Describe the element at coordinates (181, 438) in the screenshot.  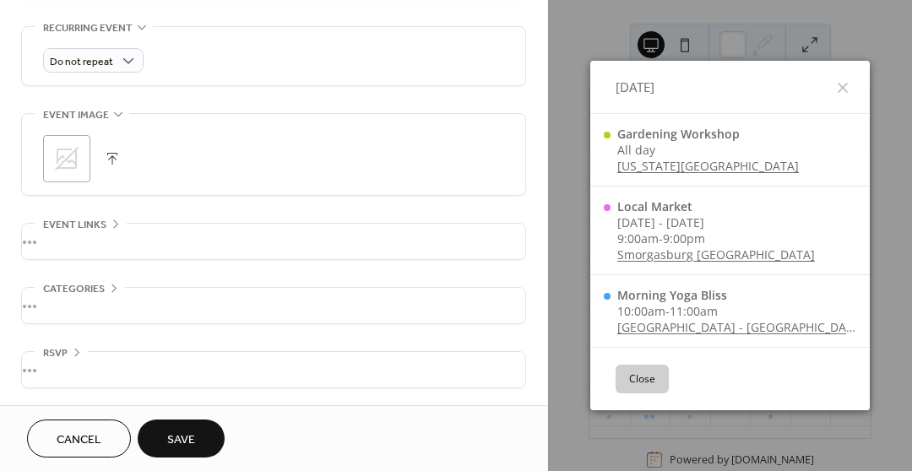
I see `button: Save` at that location.